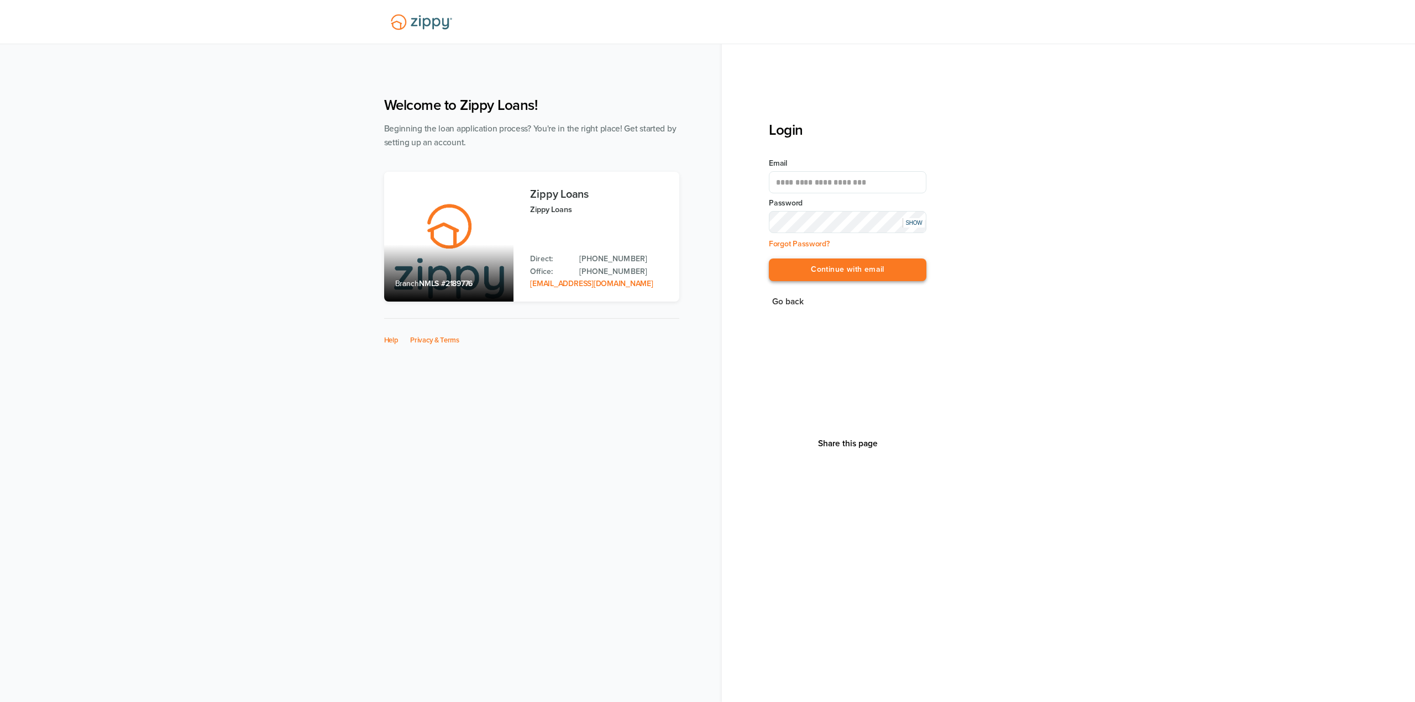 The image size is (1415, 702). What do you see at coordinates (591, 284) in the screenshot?
I see `a: Email Address: zippyguide@zippymh.com` at bounding box center [591, 284].